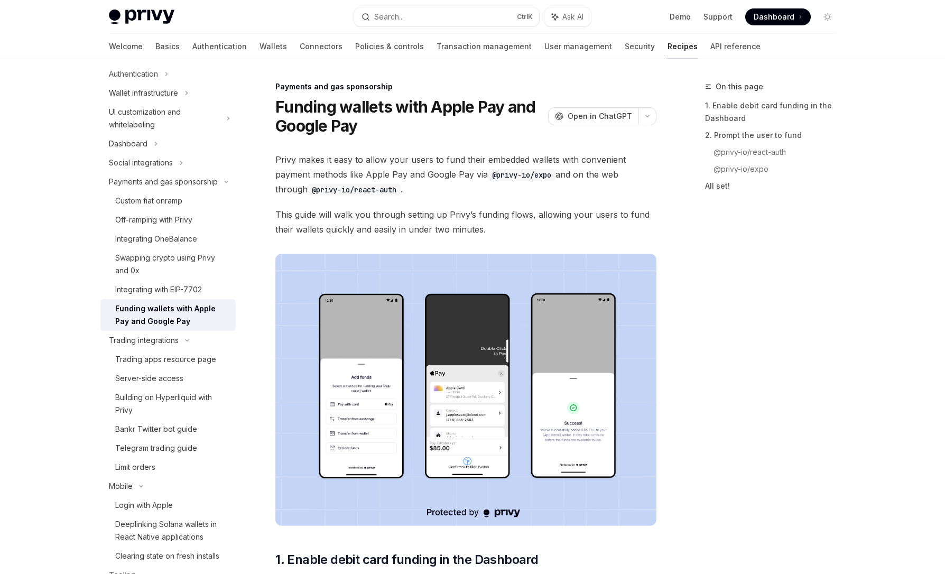 The height and width of the screenshot is (574, 945). Describe the element at coordinates (168, 429) in the screenshot. I see `a: Bankr Twitter bot guide` at that location.